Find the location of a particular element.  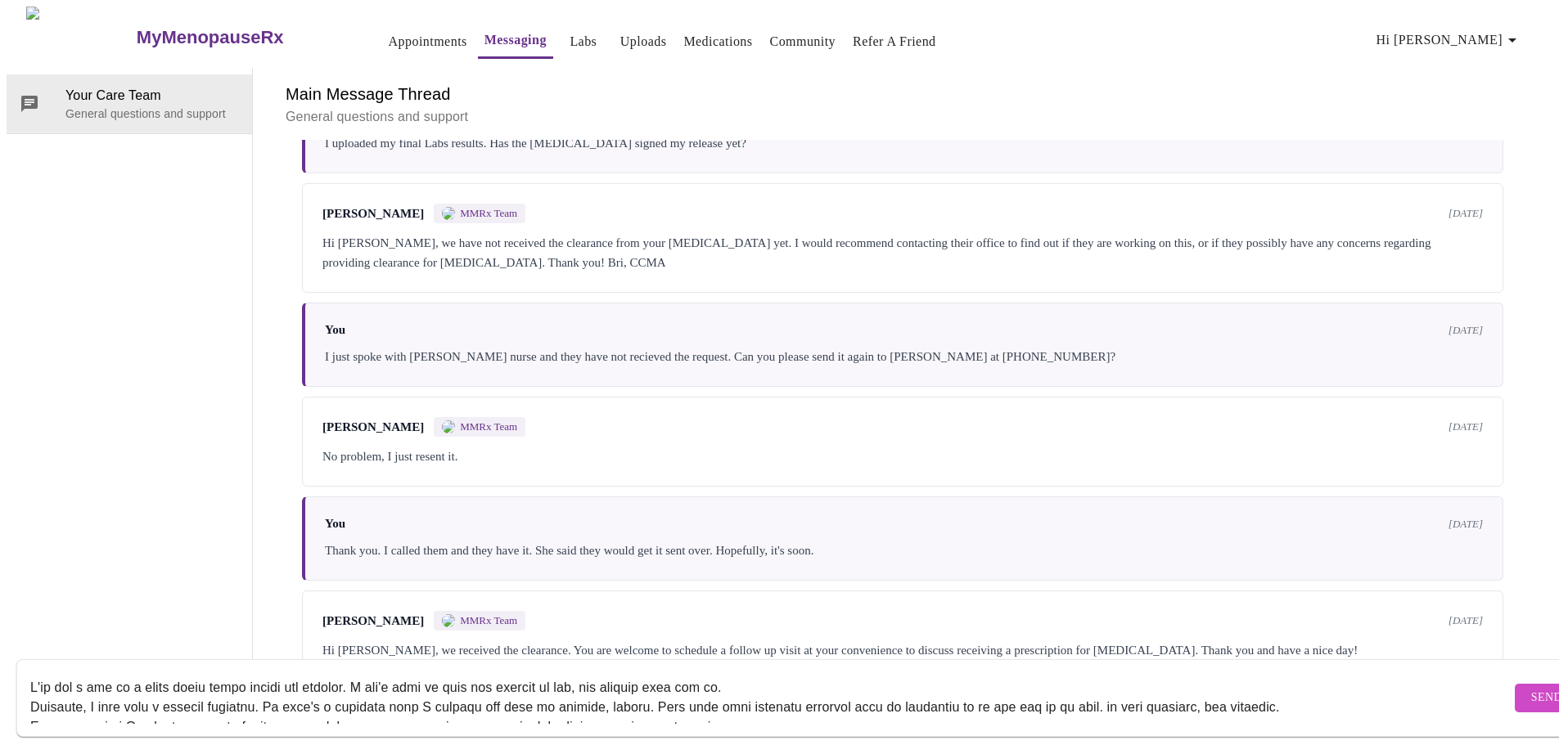

button: Community is located at coordinates (803, 42).